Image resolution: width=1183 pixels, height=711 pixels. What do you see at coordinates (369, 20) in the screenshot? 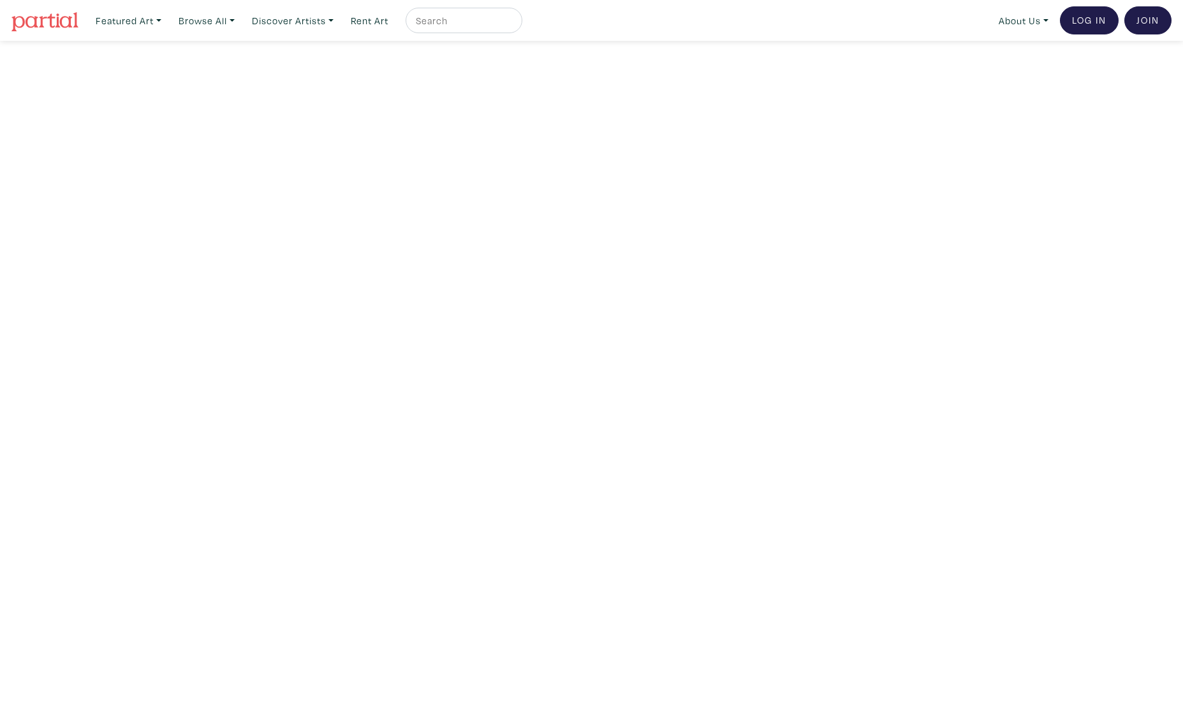
I see `a: Rent Art` at bounding box center [369, 20].